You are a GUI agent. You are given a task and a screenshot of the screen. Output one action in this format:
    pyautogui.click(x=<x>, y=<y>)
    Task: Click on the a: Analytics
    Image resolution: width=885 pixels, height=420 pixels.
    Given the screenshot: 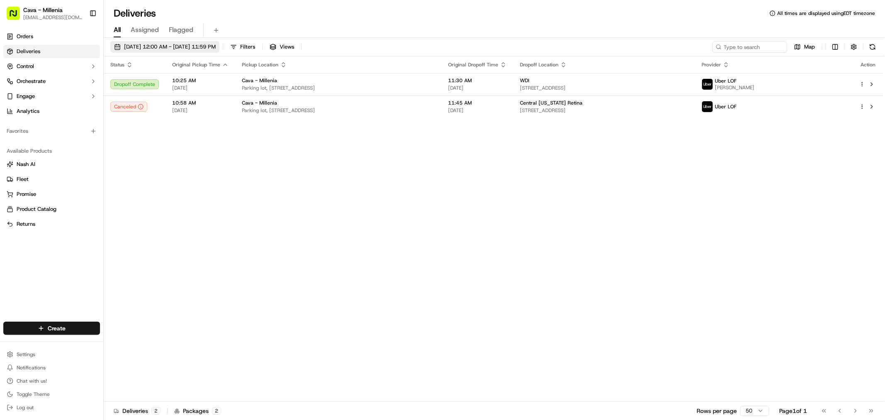 What is the action you would take?
    pyautogui.click(x=51, y=111)
    